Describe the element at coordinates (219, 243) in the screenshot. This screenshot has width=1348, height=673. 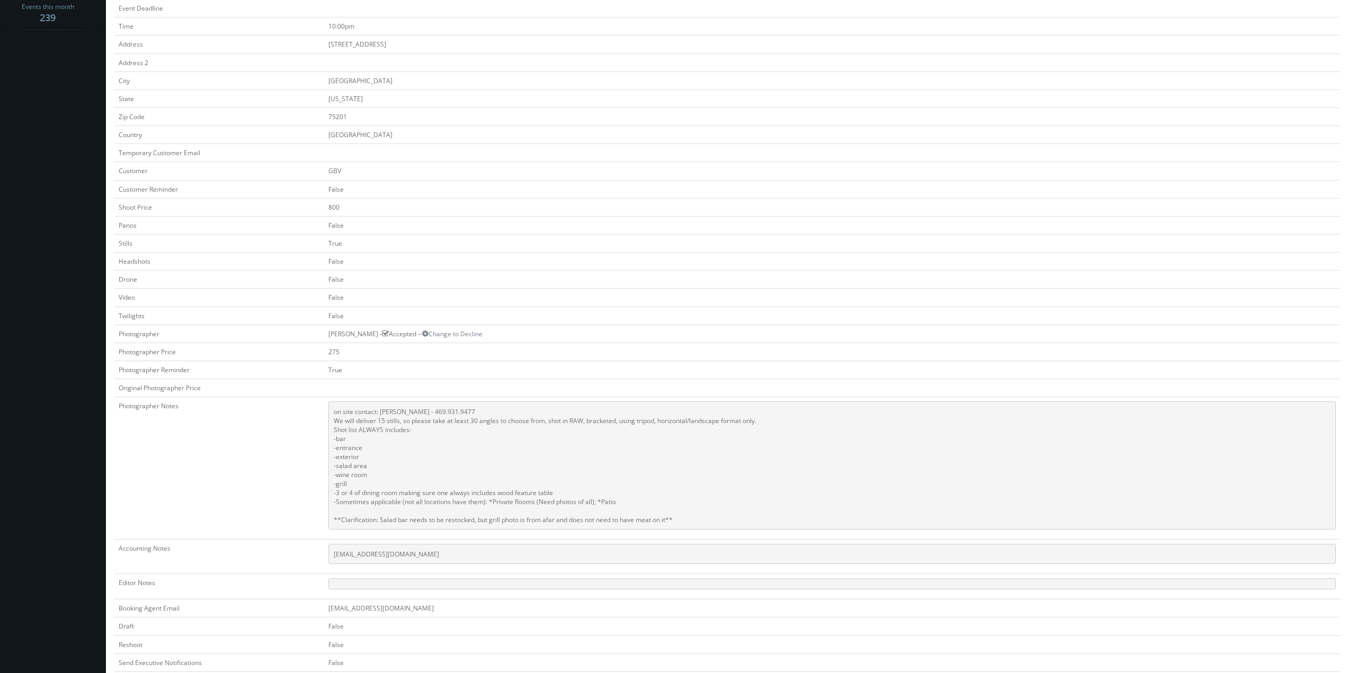
I see `td: Stills` at that location.